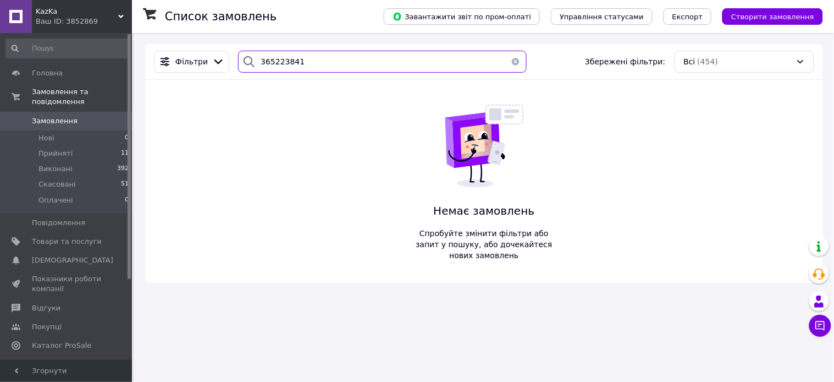  Describe the element at coordinates (690, 62) in the screenshot. I see `span: Всі` at that location.